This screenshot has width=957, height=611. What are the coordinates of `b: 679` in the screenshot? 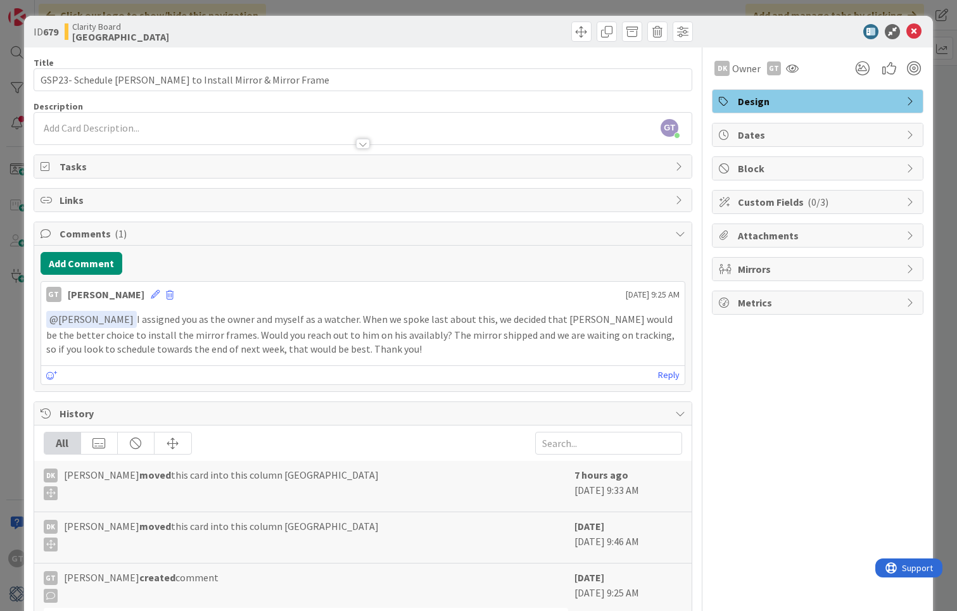 It's located at (51, 32).